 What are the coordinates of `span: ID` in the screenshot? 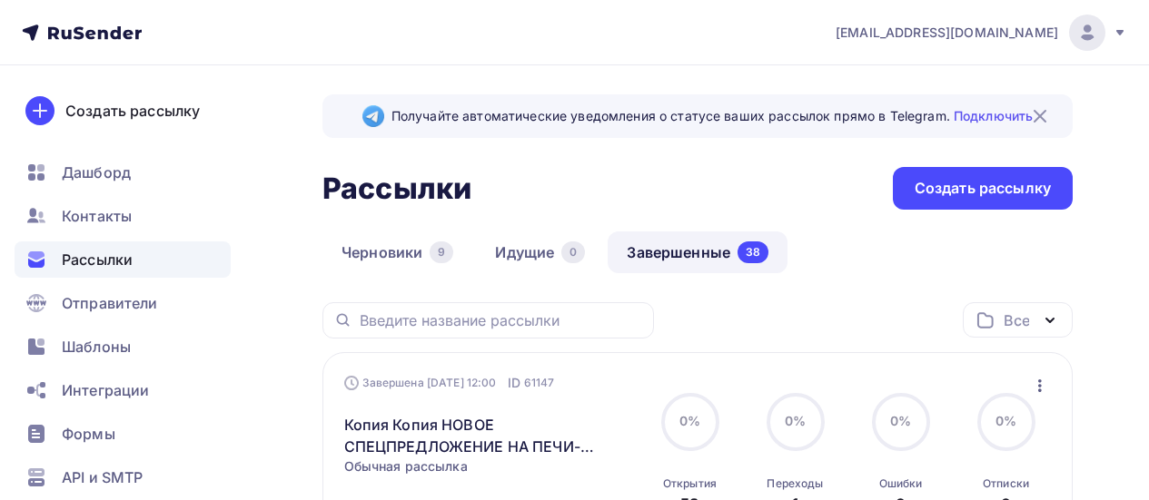 It's located at (514, 383).